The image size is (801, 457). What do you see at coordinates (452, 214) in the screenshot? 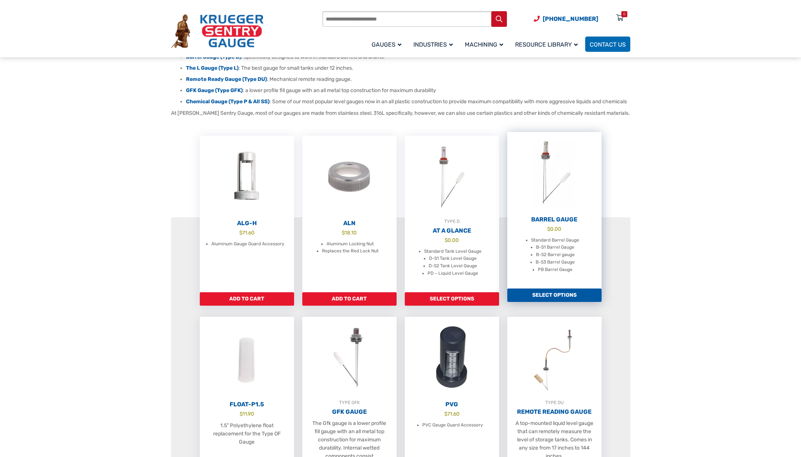
I see `a: TYPE DAt A Glance $0.00 Standard Tank Level Gauge D-S1 Tank Level Gauge D-S2 Tank Level Gauge PD ...` at bounding box center [452, 214].